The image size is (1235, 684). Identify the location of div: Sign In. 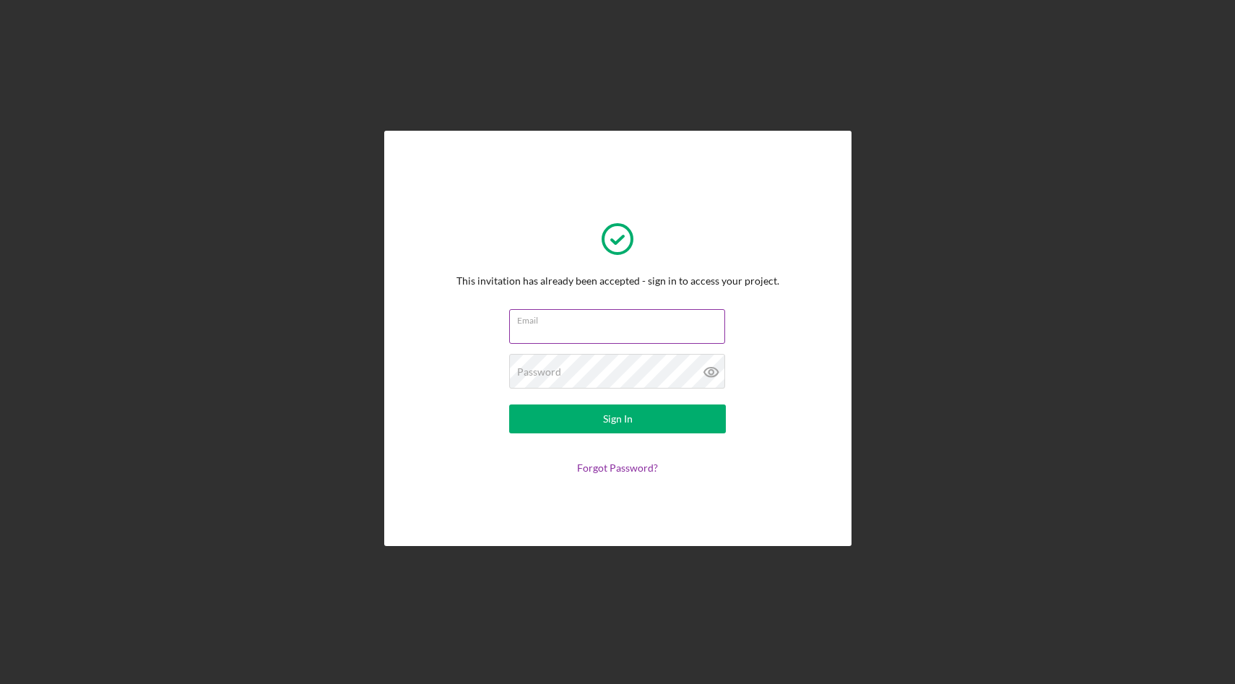
(618, 419).